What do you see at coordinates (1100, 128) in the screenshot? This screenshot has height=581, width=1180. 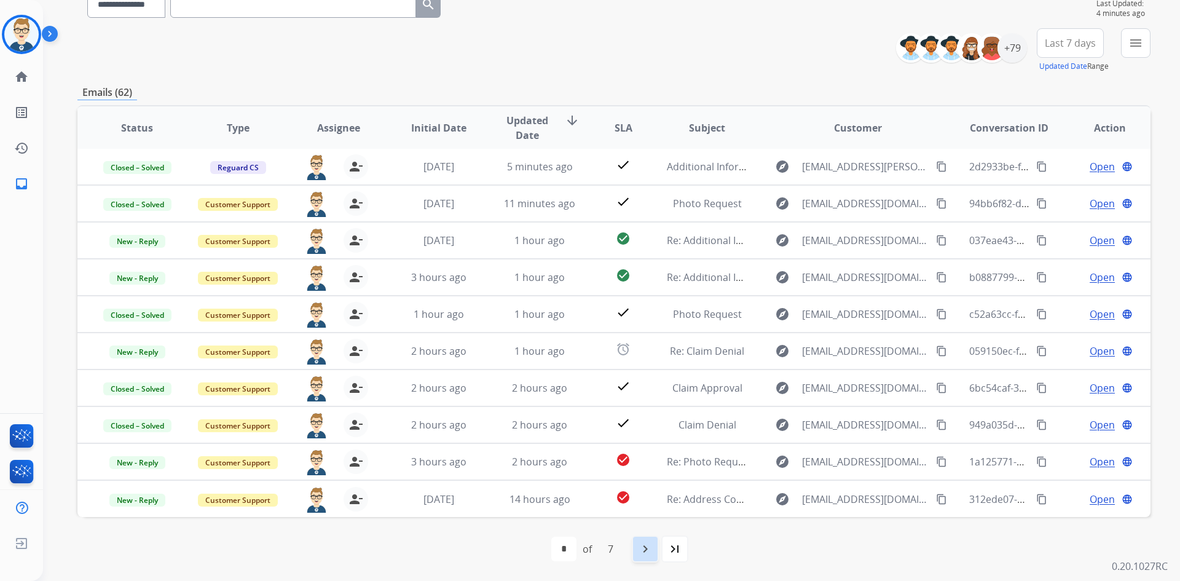 I see `th: Action` at bounding box center [1100, 128].